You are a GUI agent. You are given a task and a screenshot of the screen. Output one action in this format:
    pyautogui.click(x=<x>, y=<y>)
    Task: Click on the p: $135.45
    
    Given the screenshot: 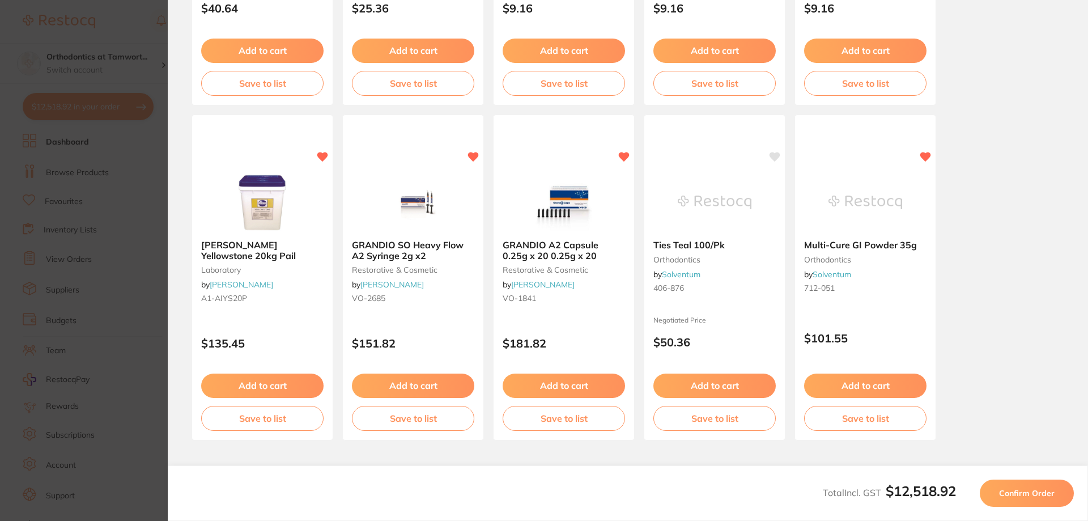 What is the action you would take?
    pyautogui.click(x=262, y=343)
    